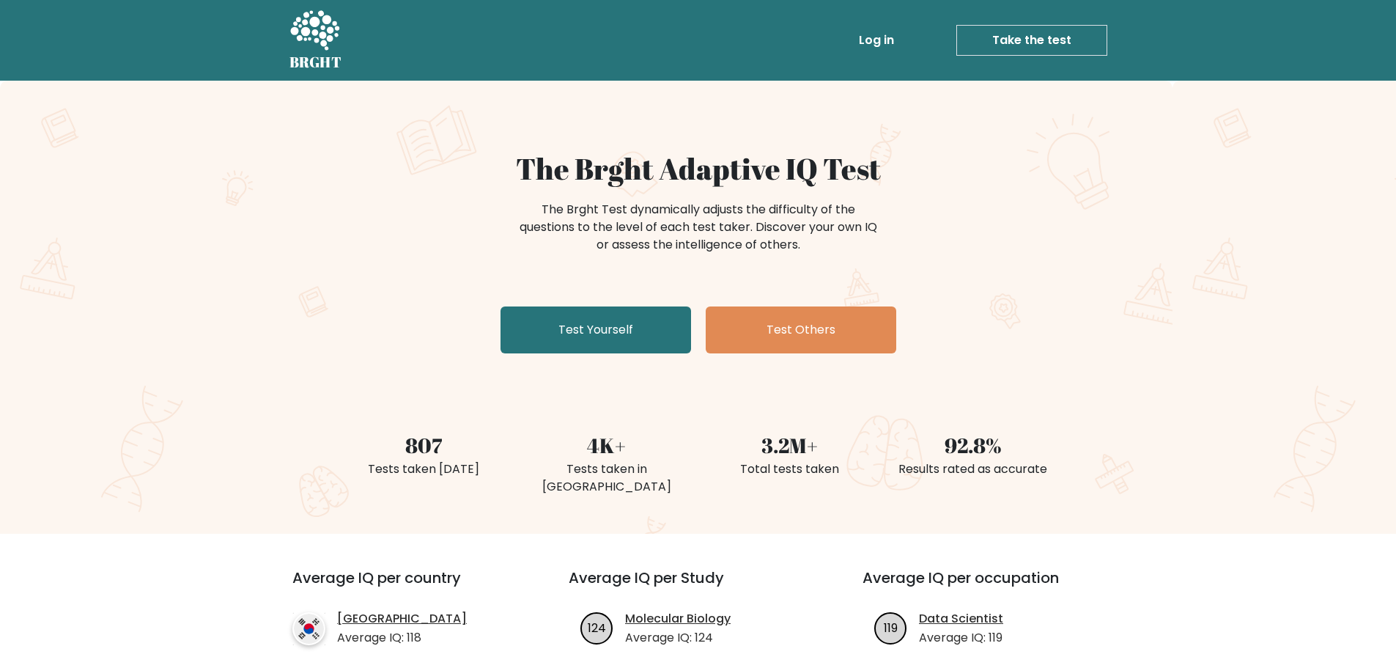  Describe the element at coordinates (973, 445) in the screenshot. I see `div: 92.8%` at that location.